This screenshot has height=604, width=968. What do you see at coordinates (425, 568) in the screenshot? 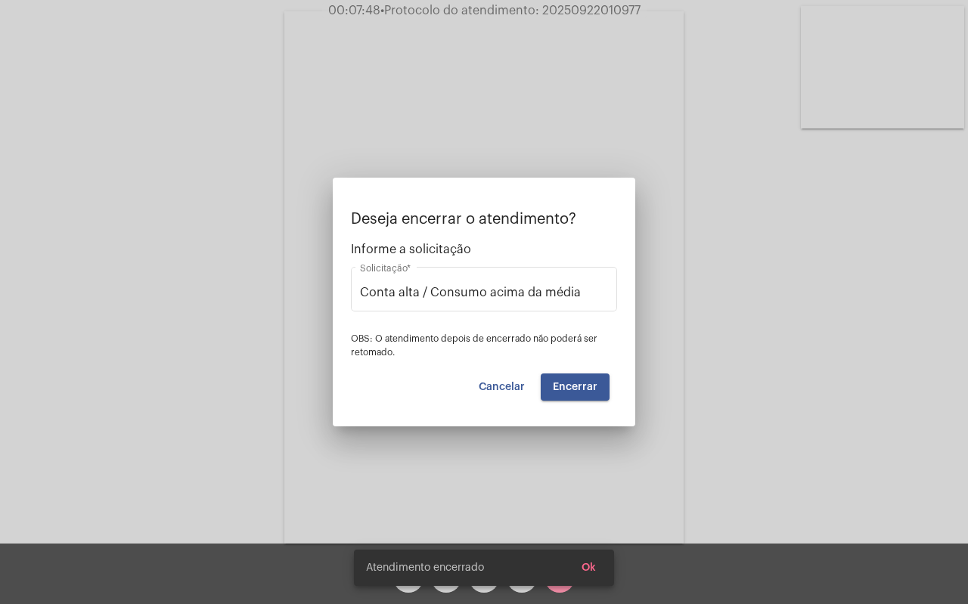
I see `span: Atendimento encerrado` at bounding box center [425, 568].